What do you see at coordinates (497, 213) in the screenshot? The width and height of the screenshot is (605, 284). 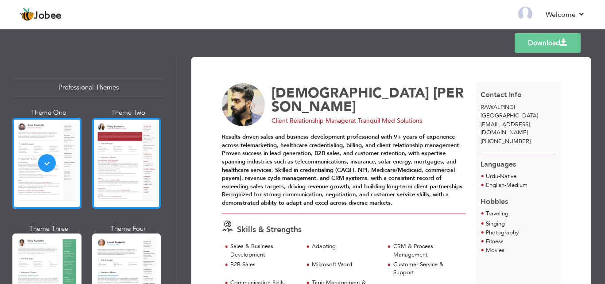 I see `span: Traveling` at bounding box center [497, 213].